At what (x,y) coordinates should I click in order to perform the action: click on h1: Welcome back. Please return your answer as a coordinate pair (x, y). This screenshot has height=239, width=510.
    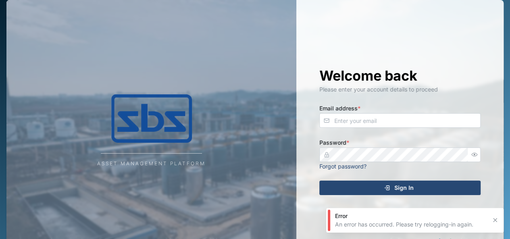
    Looking at the image, I should click on (400, 76).